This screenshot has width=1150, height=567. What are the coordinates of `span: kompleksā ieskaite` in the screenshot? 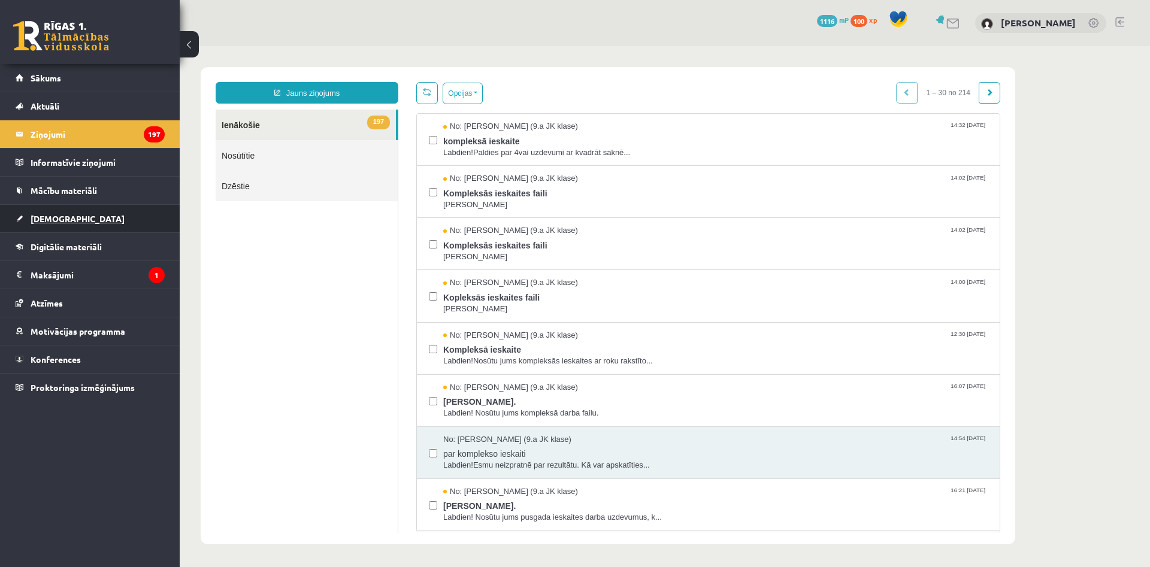 It's located at (535, 93).